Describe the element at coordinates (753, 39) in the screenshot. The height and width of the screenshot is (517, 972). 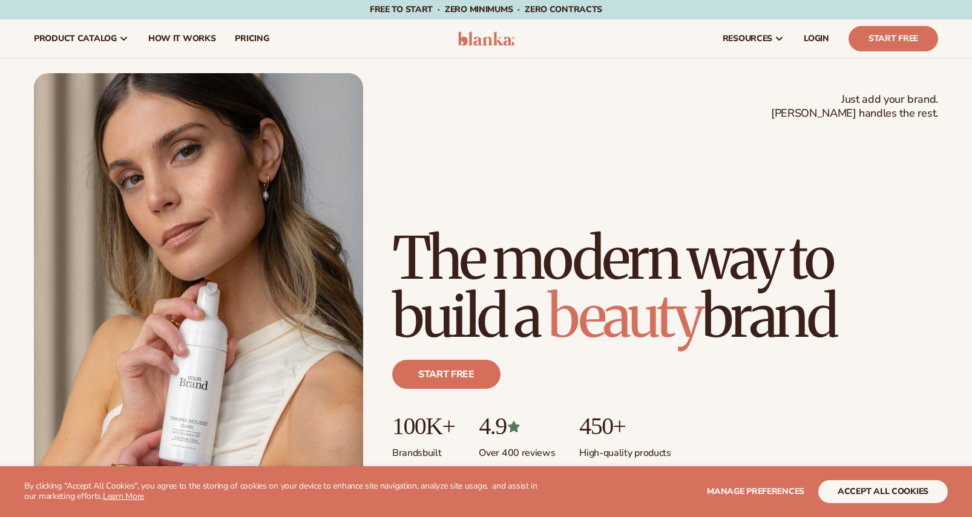
I see `a: resources` at that location.